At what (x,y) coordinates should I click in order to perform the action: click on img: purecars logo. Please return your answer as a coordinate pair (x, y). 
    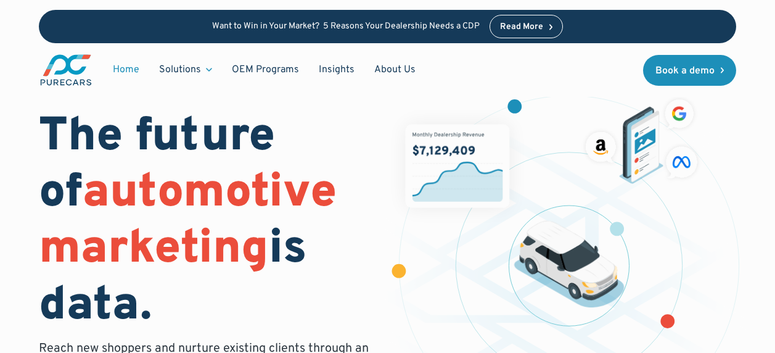
    Looking at the image, I should click on (66, 70).